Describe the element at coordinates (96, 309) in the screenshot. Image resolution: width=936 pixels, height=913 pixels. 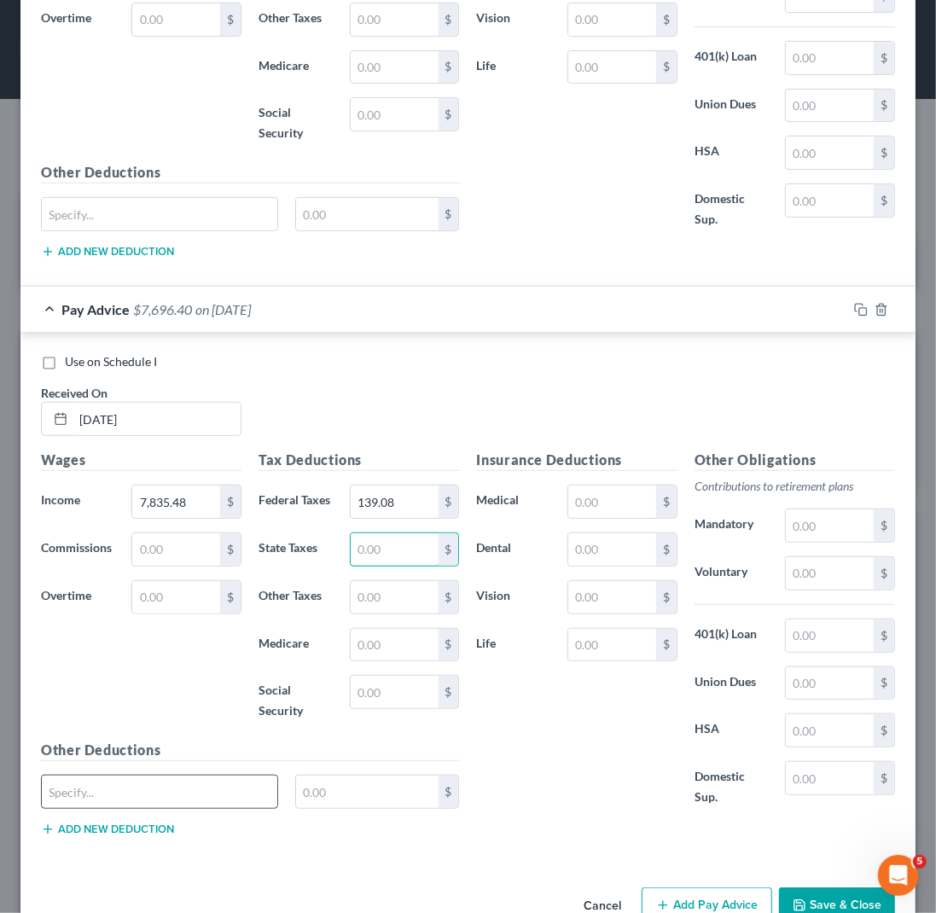
I see `span: Pay Advice` at that location.